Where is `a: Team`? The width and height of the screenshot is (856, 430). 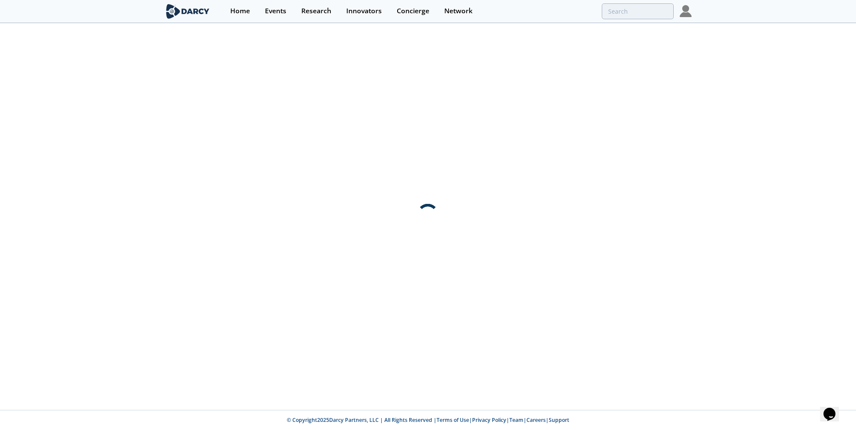
a: Team is located at coordinates (516, 420).